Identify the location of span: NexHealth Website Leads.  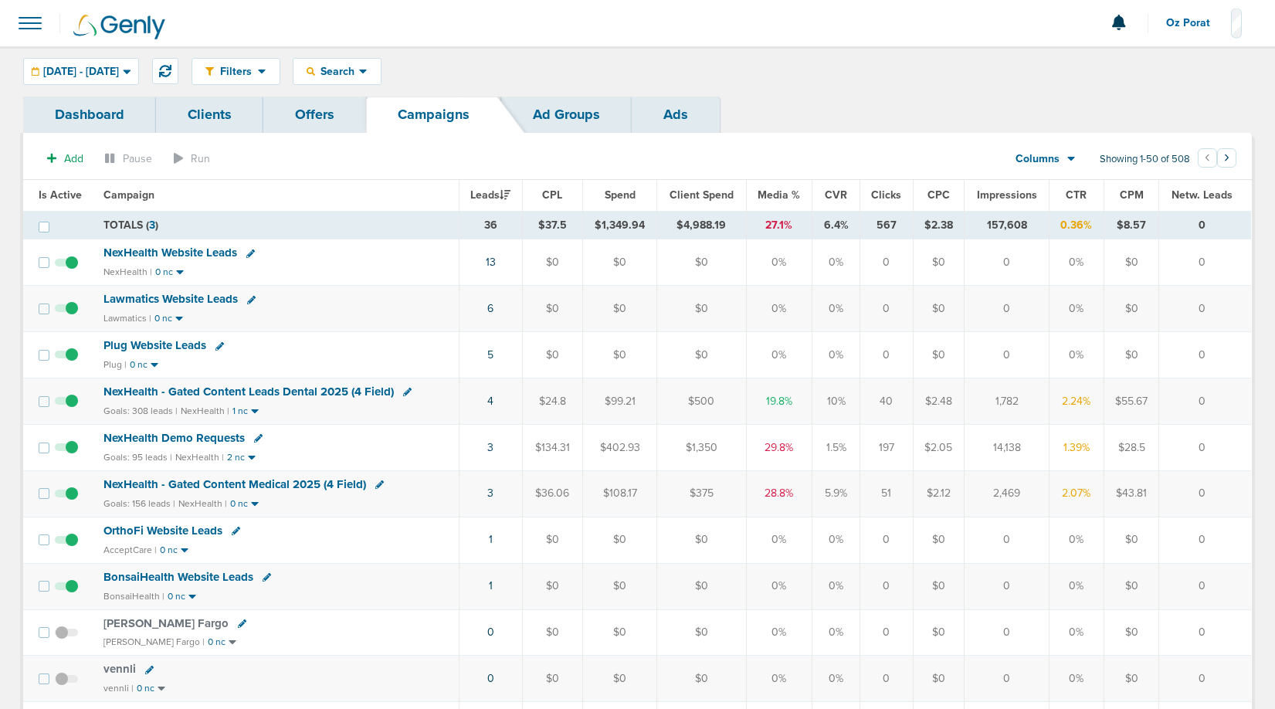
(170, 252).